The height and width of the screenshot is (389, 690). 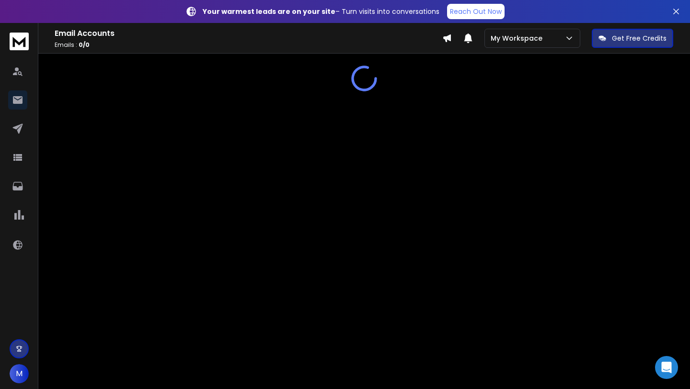 What do you see at coordinates (321, 11) in the screenshot?
I see `p: – Turn visits into conversations` at bounding box center [321, 11].